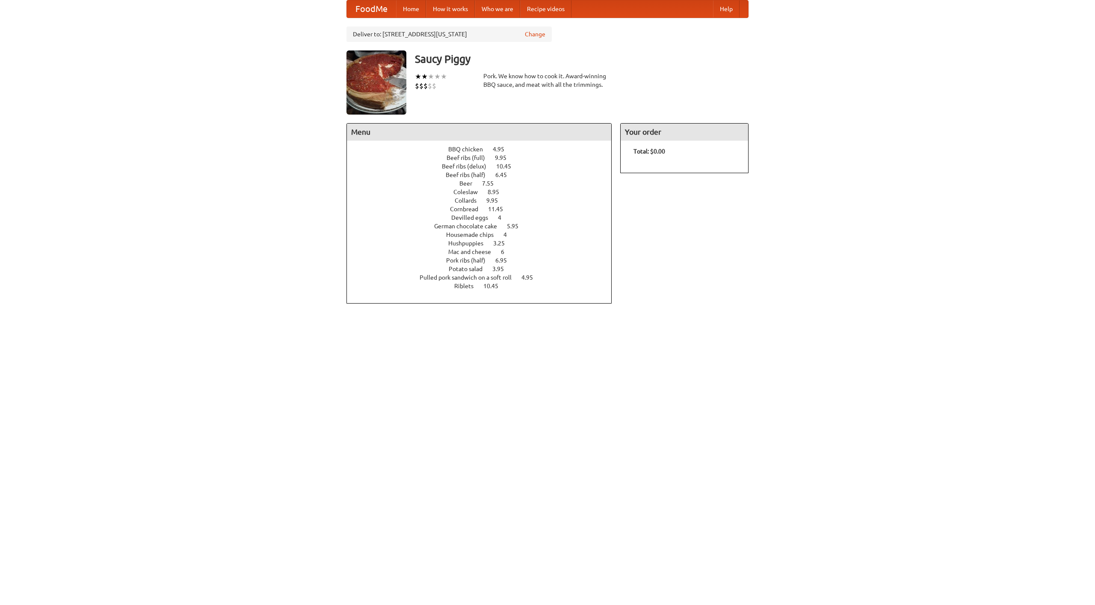 This screenshot has width=1095, height=605. Describe the element at coordinates (484, 277) in the screenshot. I see `a: Pulled pork sandwich on a soft roll 4.95` at that location.